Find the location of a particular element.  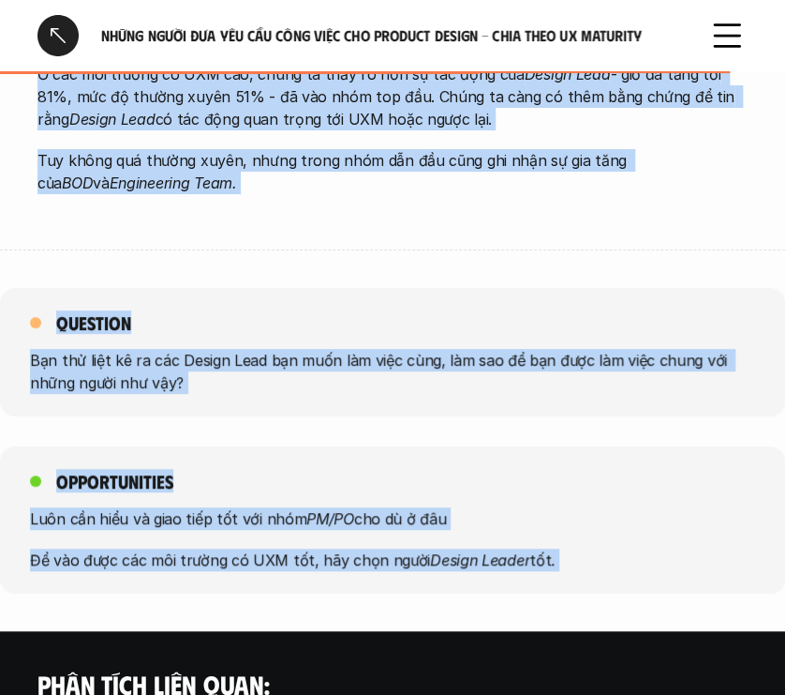

p: Tuy không quá thường xuyên, nhưng trong nhóm dẫn đầu cũng ghi nhận sự gia tăng của và is located at coordinates (393, 172).